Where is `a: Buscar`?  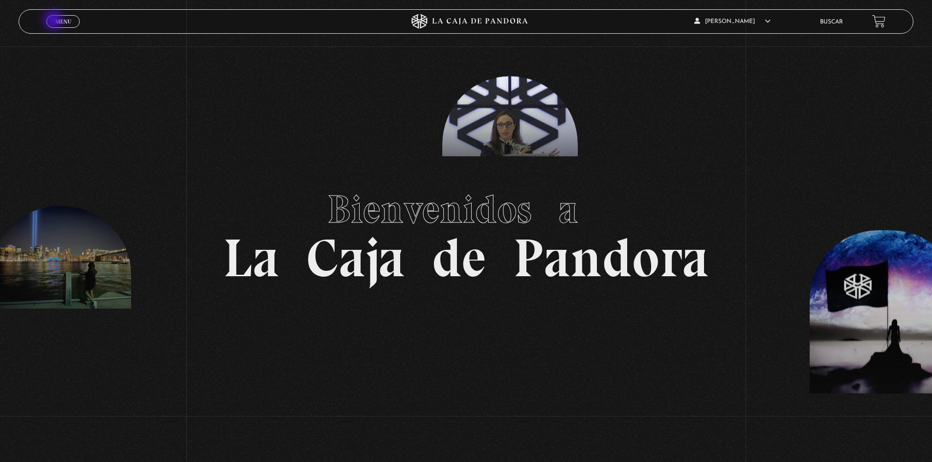 a: Buscar is located at coordinates (831, 22).